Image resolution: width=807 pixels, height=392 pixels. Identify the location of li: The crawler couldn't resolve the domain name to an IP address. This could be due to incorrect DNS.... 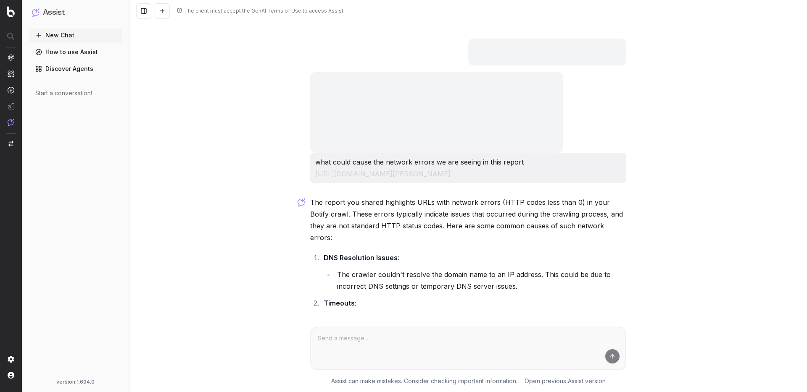
(480, 281).